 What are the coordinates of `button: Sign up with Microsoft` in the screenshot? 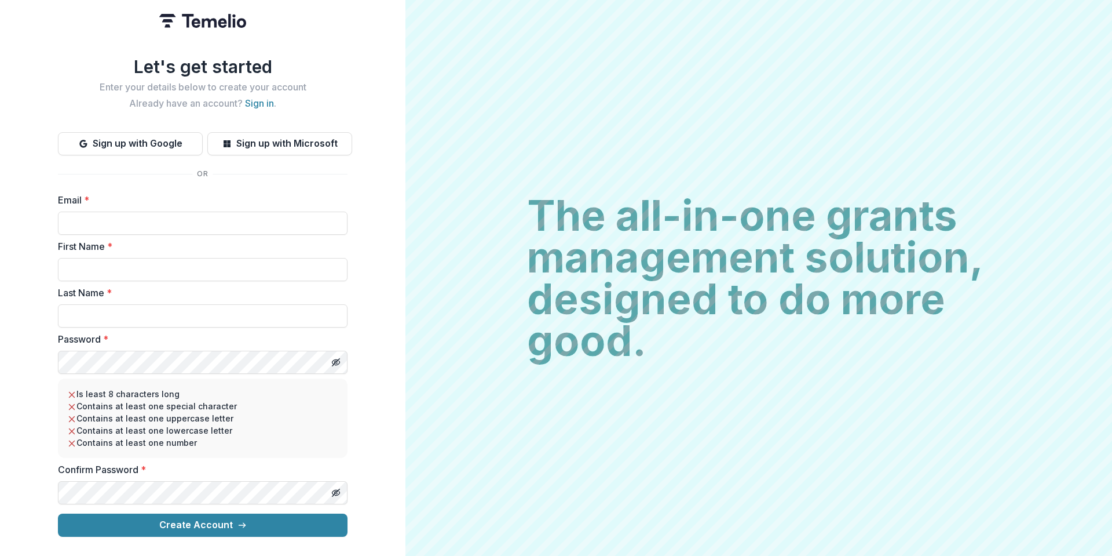 It's located at (280, 144).